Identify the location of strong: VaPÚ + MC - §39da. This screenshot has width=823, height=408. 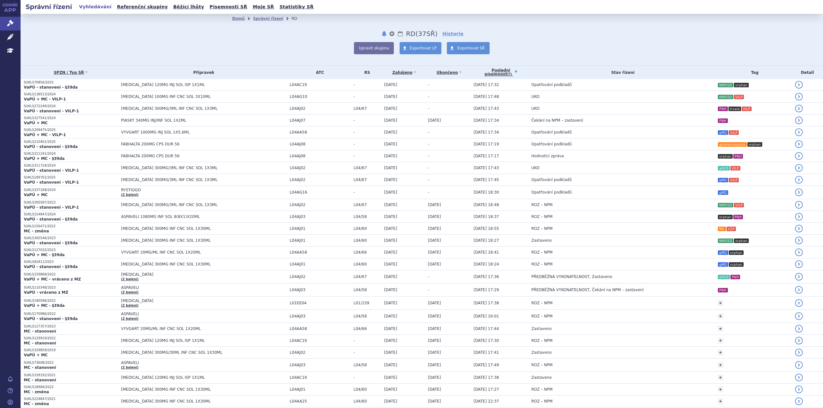
(44, 159).